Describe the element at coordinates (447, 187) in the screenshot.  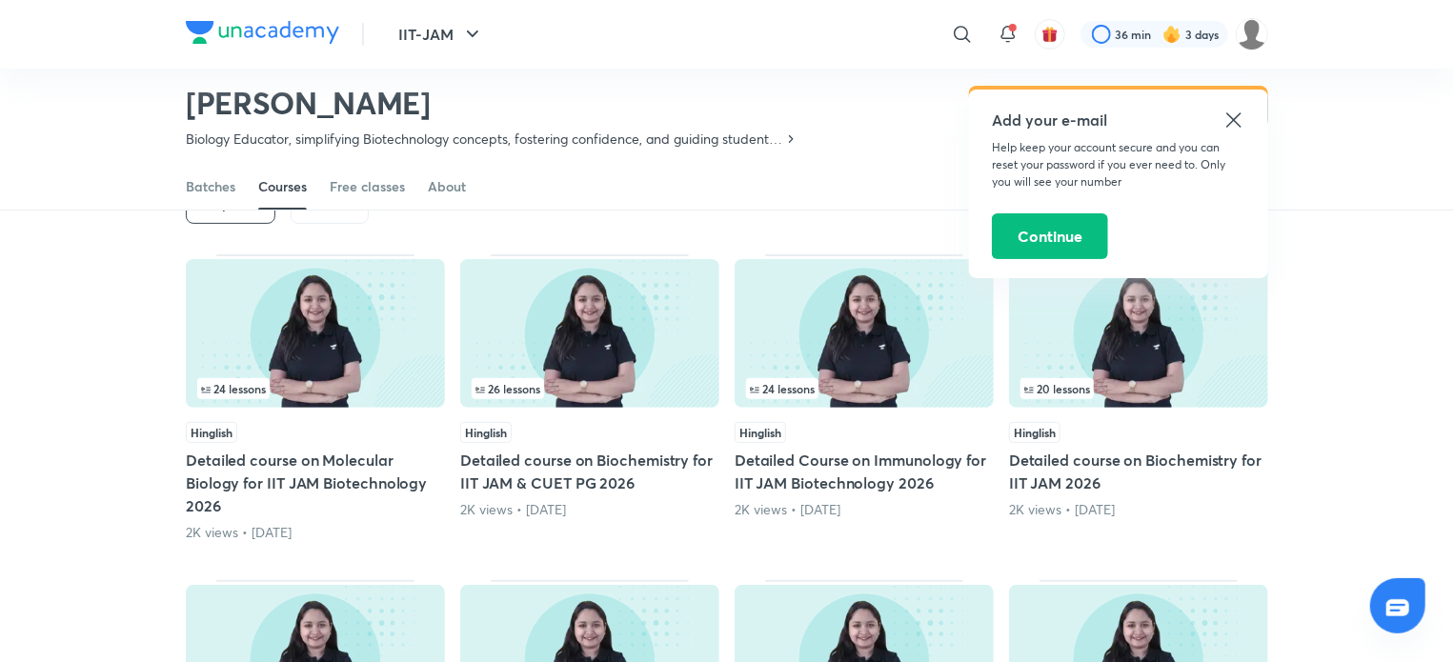
I see `div: About` at that location.